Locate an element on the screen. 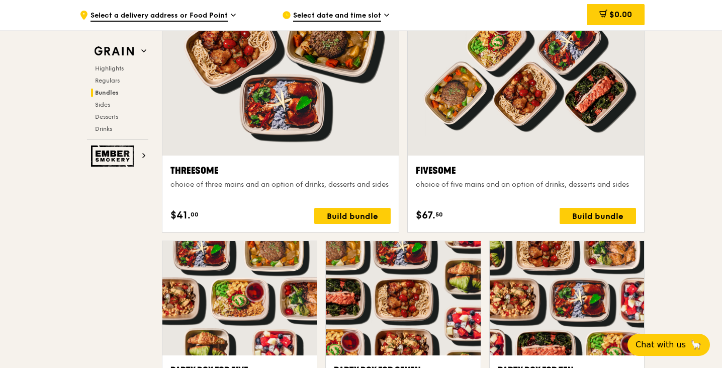 This screenshot has width=722, height=368. img: Grain web logo is located at coordinates (114, 51).